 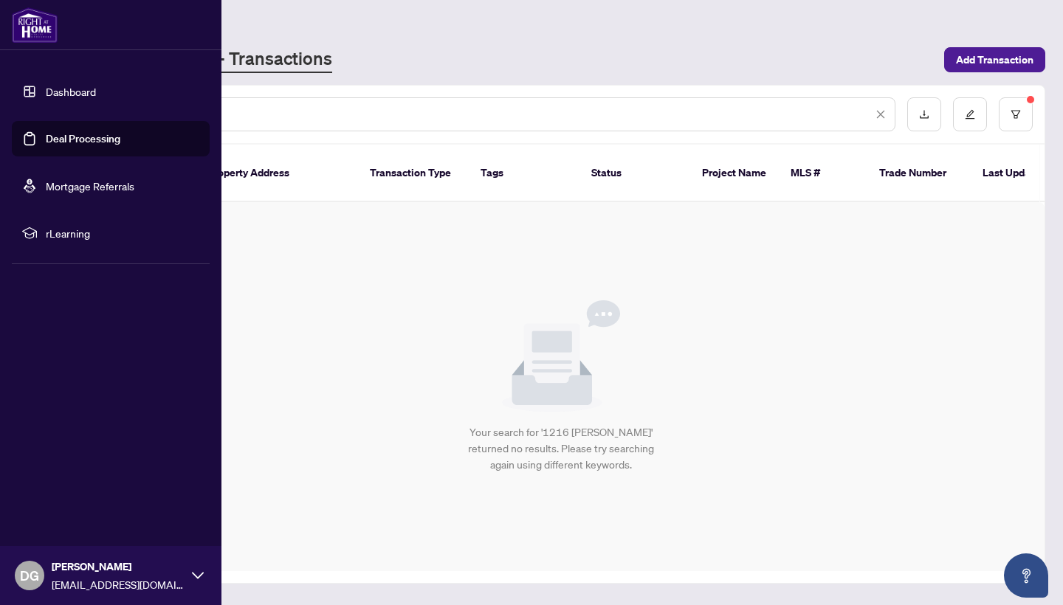 I want to click on th: Trade Number, so click(x=919, y=173).